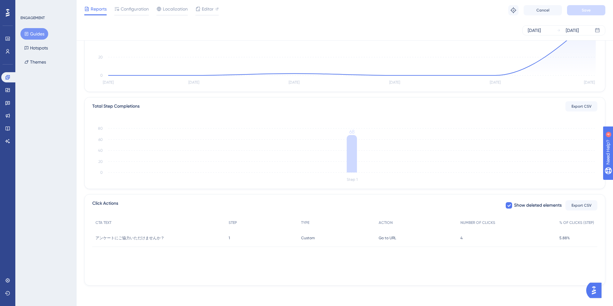  Describe the element at coordinates (586, 10) in the screenshot. I see `button: Save` at that location.